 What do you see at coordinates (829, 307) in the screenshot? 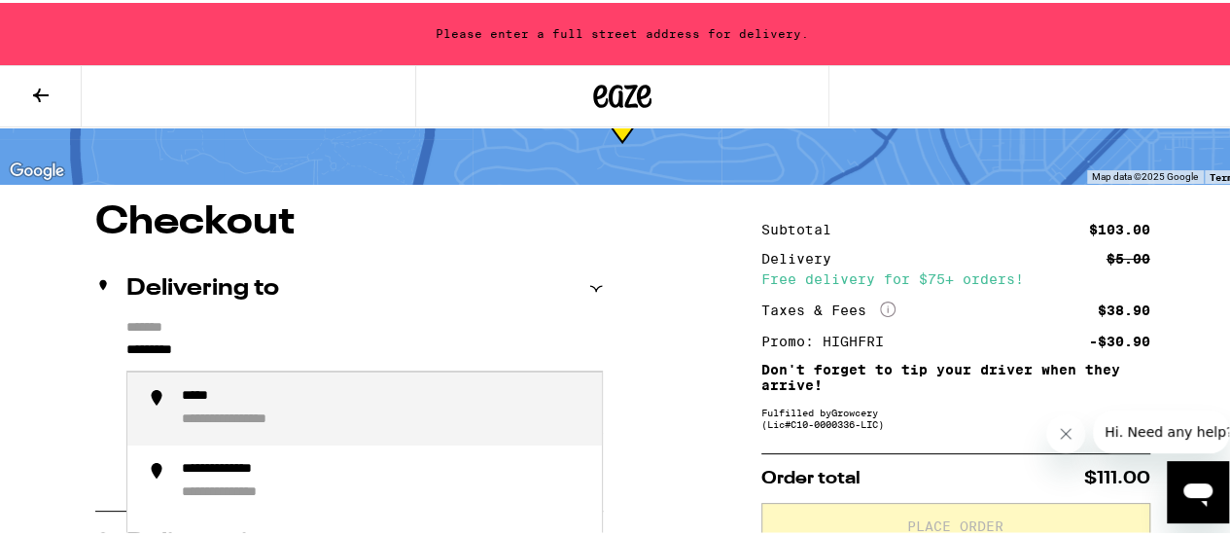
I see `div: Taxes & Fees` at bounding box center [829, 307].